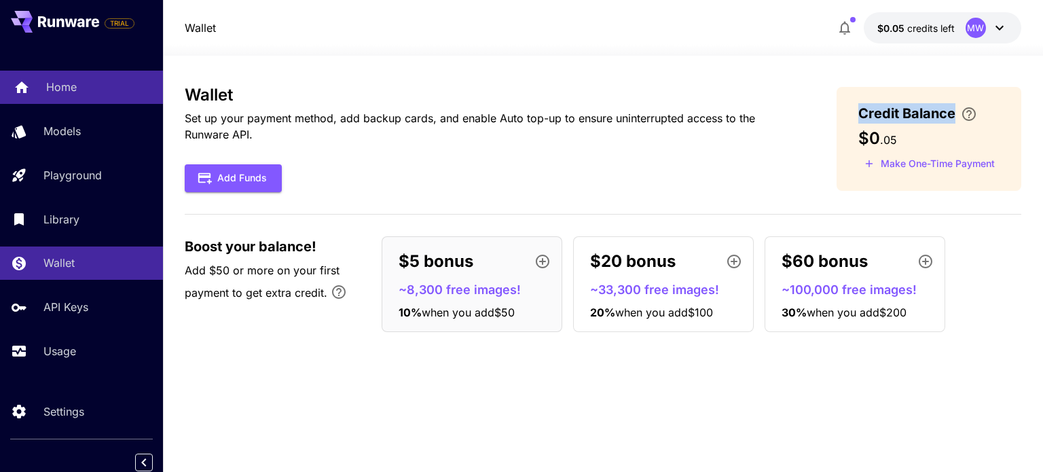 Image resolution: width=1043 pixels, height=472 pixels. Describe the element at coordinates (976, 28) in the screenshot. I see `div: MW` at that location.